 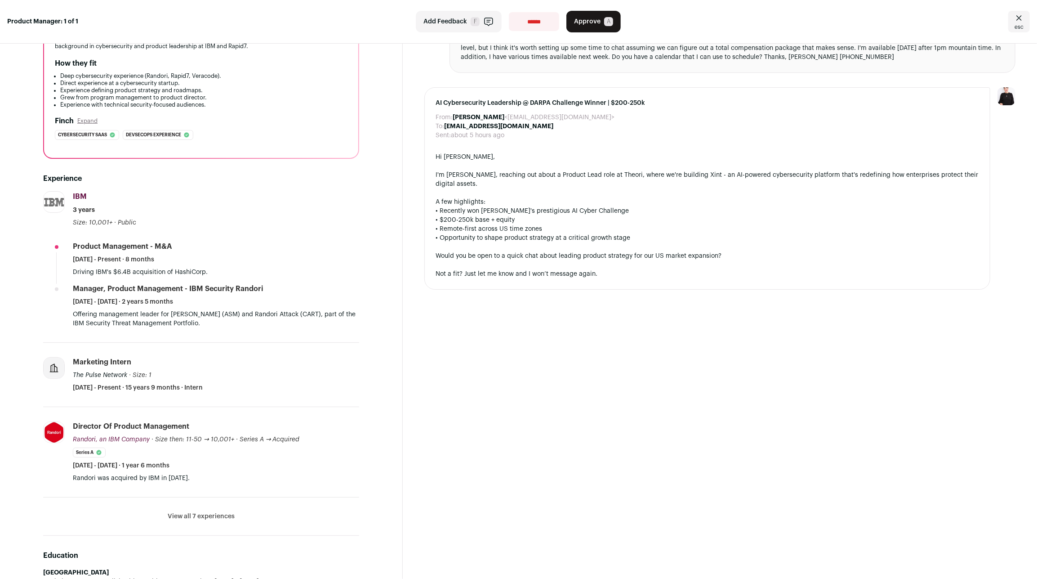 I want to click on span: Add Feedback, so click(x=445, y=22).